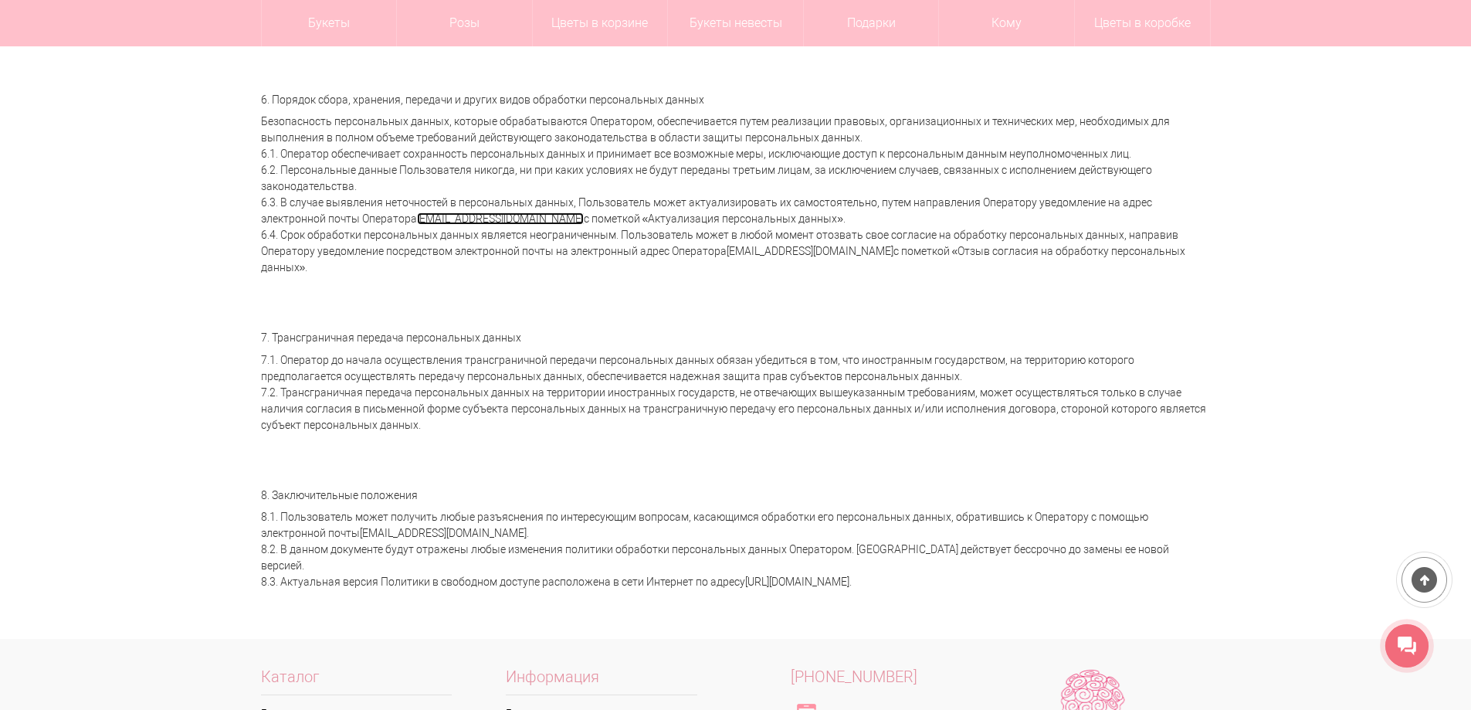  What do you see at coordinates (736, 495) in the screenshot?
I see `h5: 8. Заключительные положения` at bounding box center [736, 495].